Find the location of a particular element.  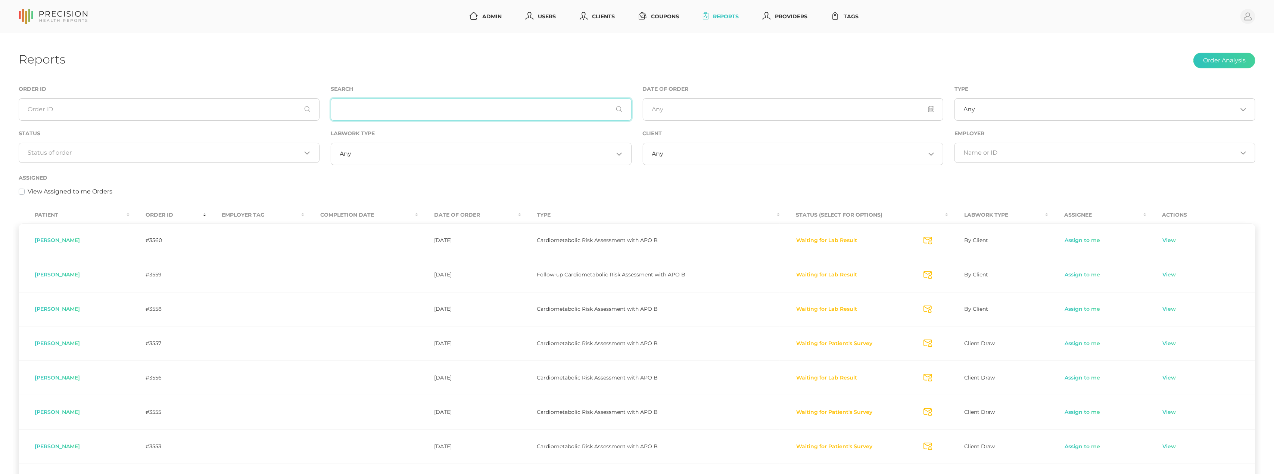

td: #3553 is located at coordinates (168, 446).